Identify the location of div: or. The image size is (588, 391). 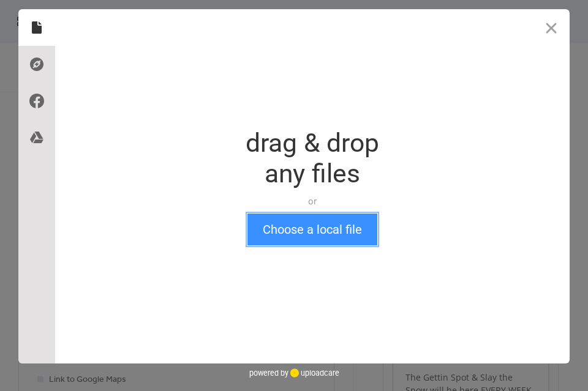
(312, 201).